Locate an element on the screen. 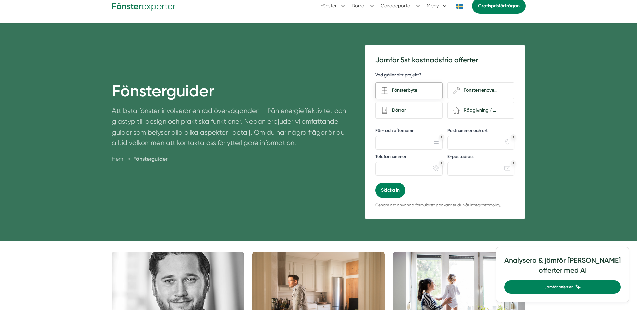 The image size is (637, 310). span: Hem is located at coordinates (118, 159).